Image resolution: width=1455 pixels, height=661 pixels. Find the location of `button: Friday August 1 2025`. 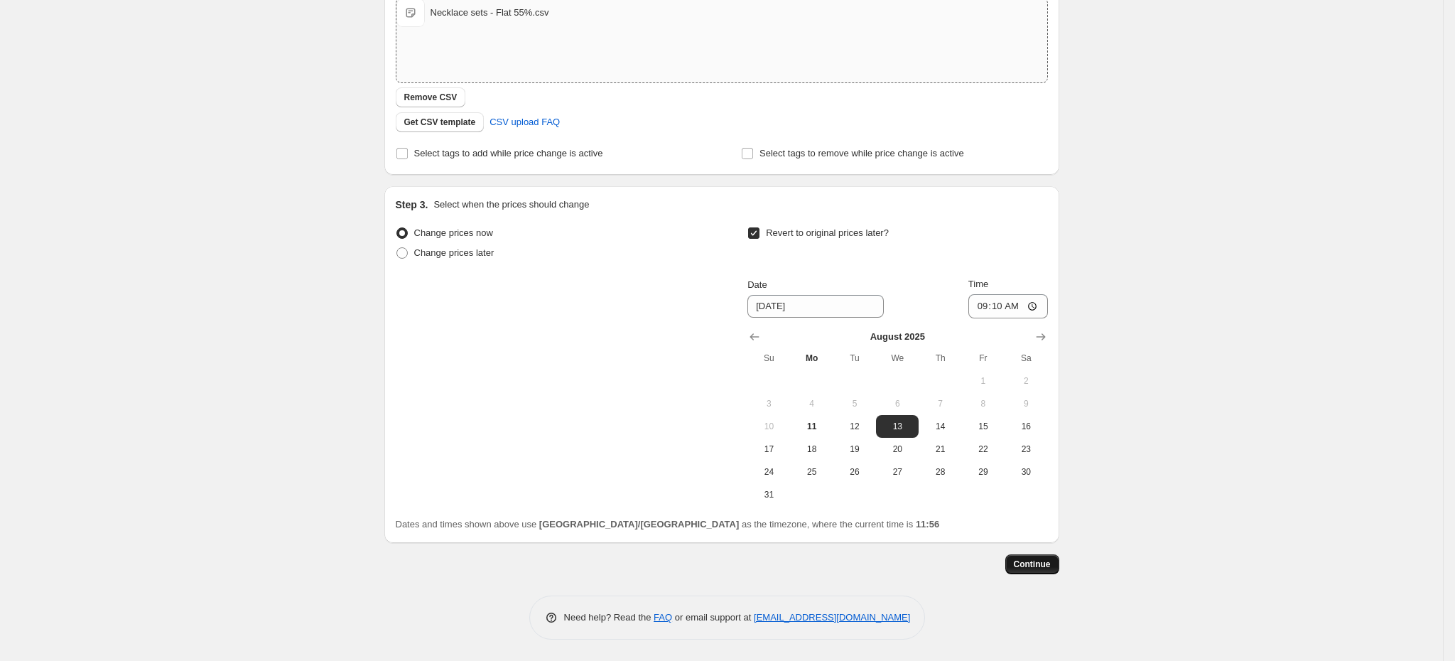

button: Friday August 1 2025 is located at coordinates (983, 381).